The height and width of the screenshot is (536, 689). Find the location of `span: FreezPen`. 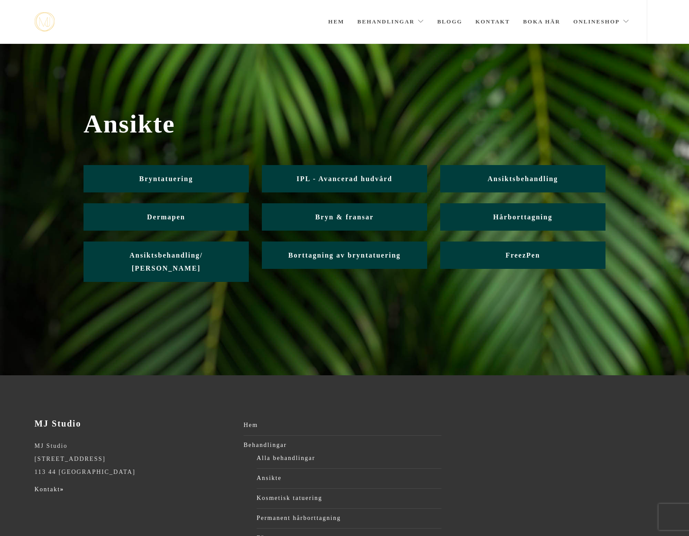

span: FreezPen is located at coordinates (522, 255).